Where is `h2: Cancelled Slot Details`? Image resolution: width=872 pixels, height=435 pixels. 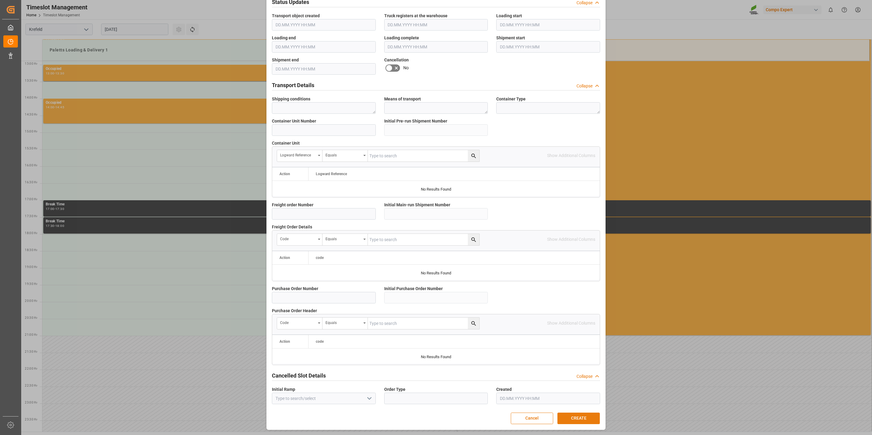
h2: Cancelled Slot Details is located at coordinates (299, 376).